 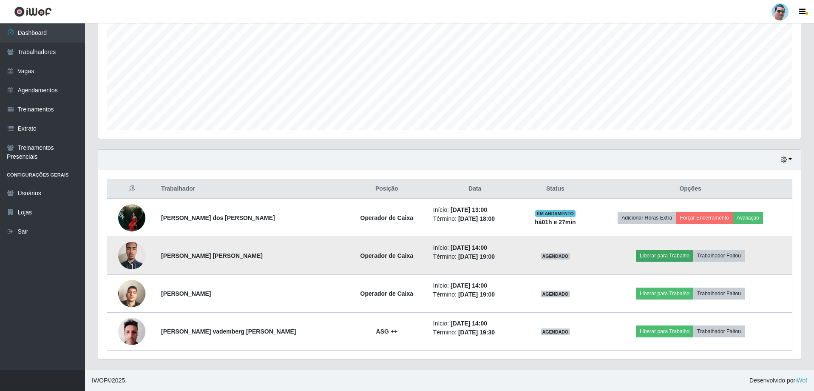 What do you see at coordinates (132, 293) in the screenshot?
I see `img: 1739480983159.jpeg` at bounding box center [132, 293].